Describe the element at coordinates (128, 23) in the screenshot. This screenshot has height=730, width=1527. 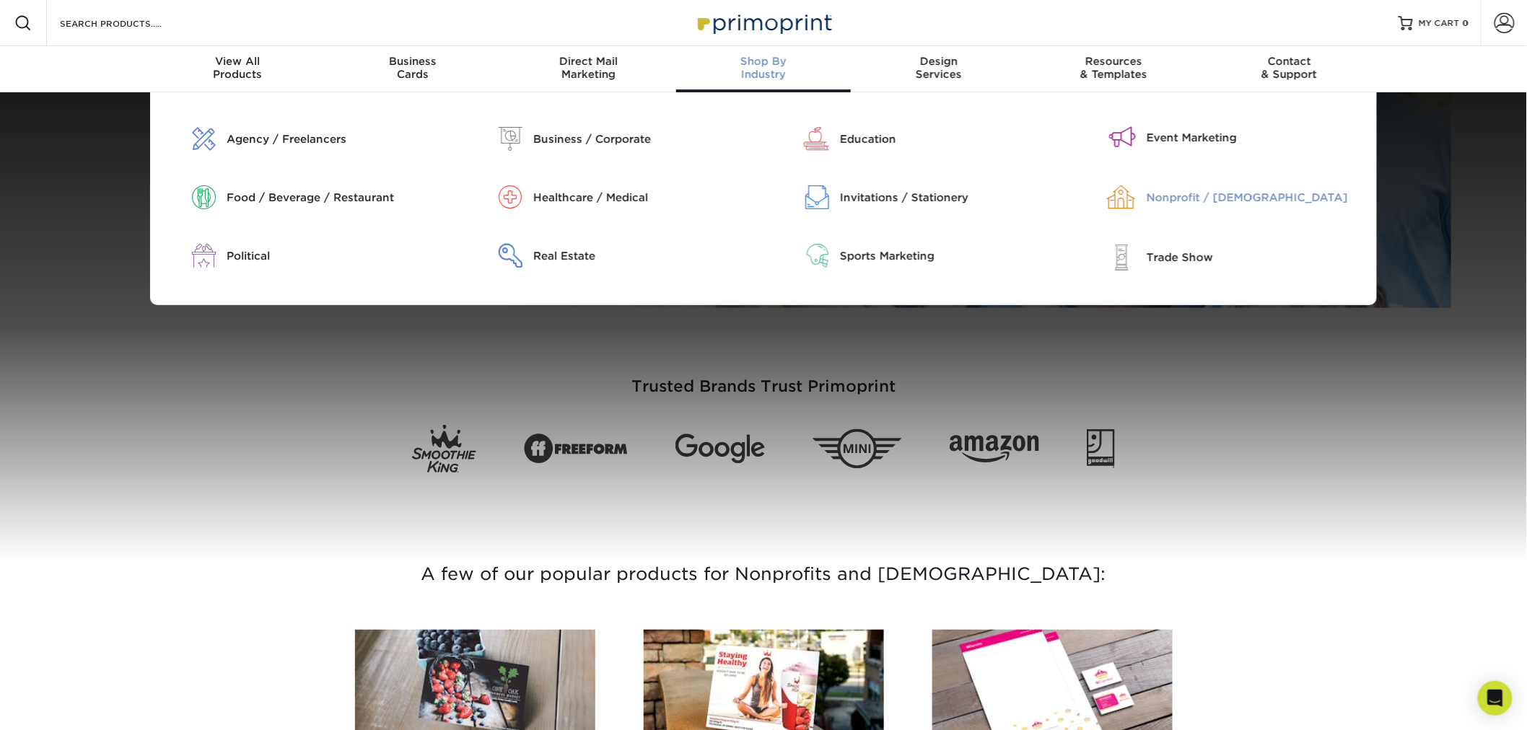
I see `input: SEARCH PRODUCTS.....` at that location.